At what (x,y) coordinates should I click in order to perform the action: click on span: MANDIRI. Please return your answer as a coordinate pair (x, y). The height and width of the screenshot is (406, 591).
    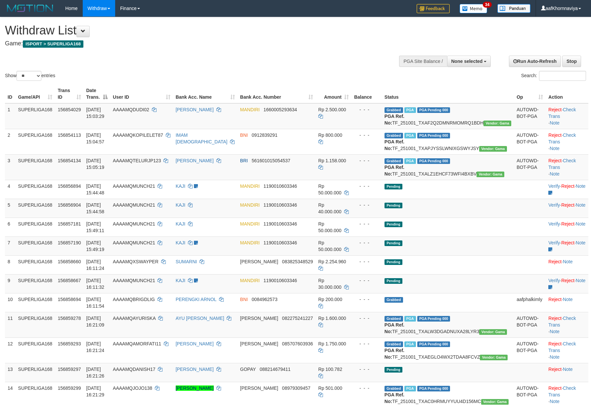
    Looking at the image, I should click on (250, 243).